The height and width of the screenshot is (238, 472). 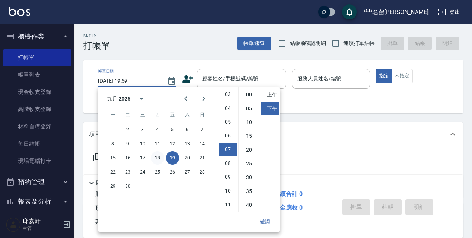 I want to click on button: 9, so click(x=128, y=144).